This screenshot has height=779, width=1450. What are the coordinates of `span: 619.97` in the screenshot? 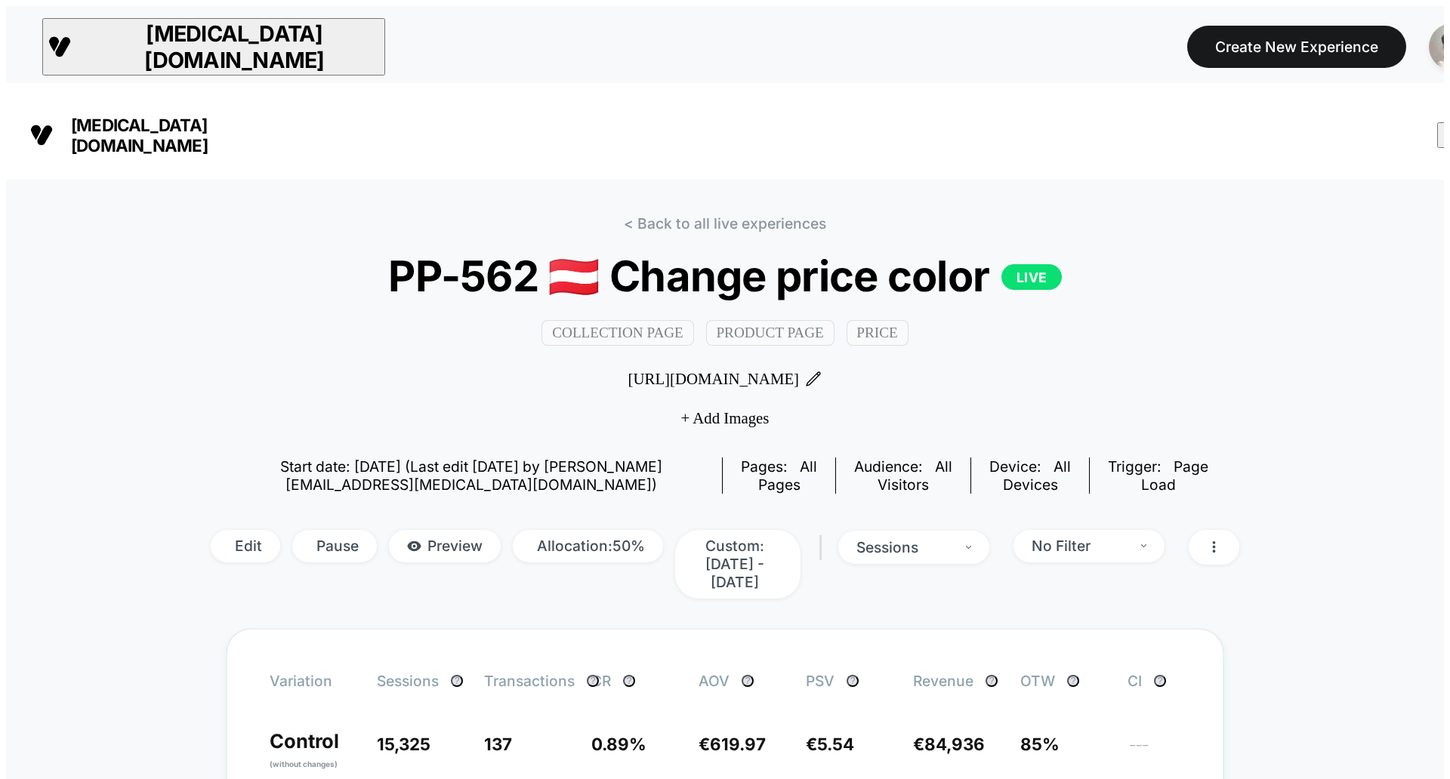 It's located at (738, 744).